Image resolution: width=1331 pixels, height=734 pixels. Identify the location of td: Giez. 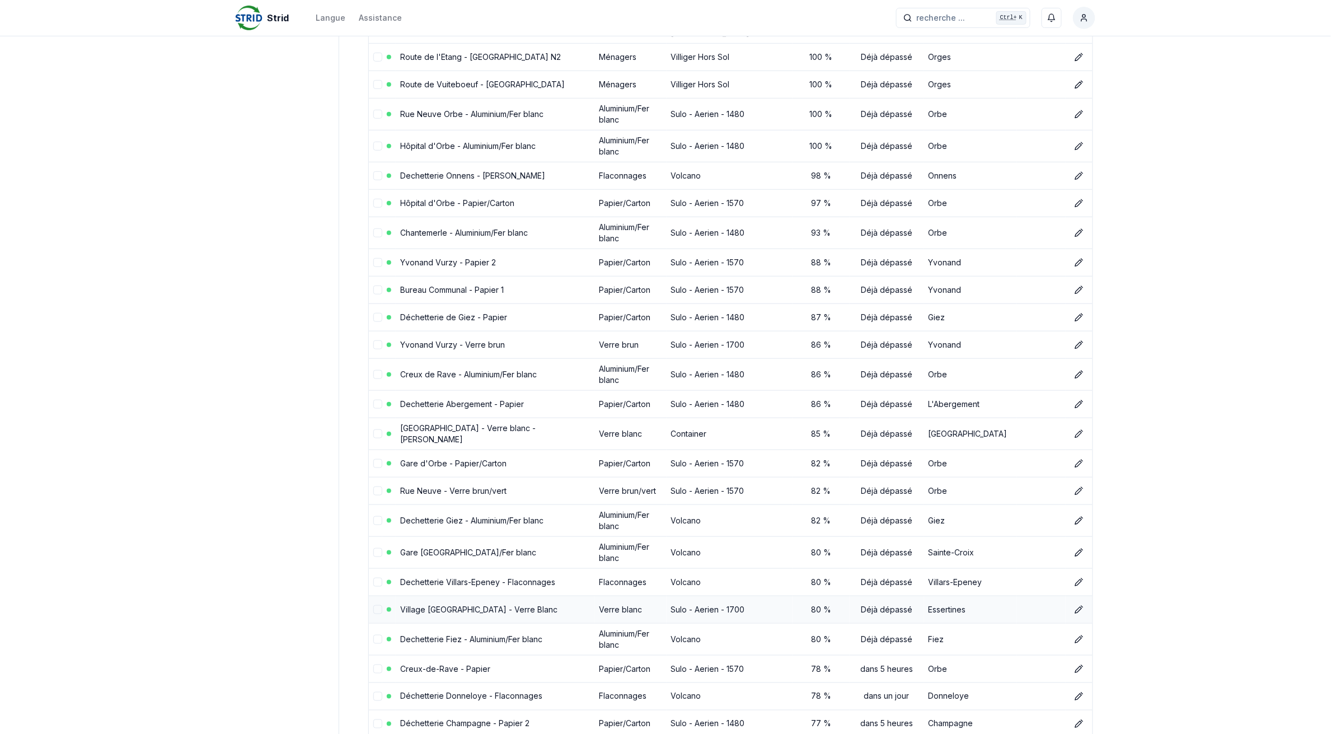
(971, 317).